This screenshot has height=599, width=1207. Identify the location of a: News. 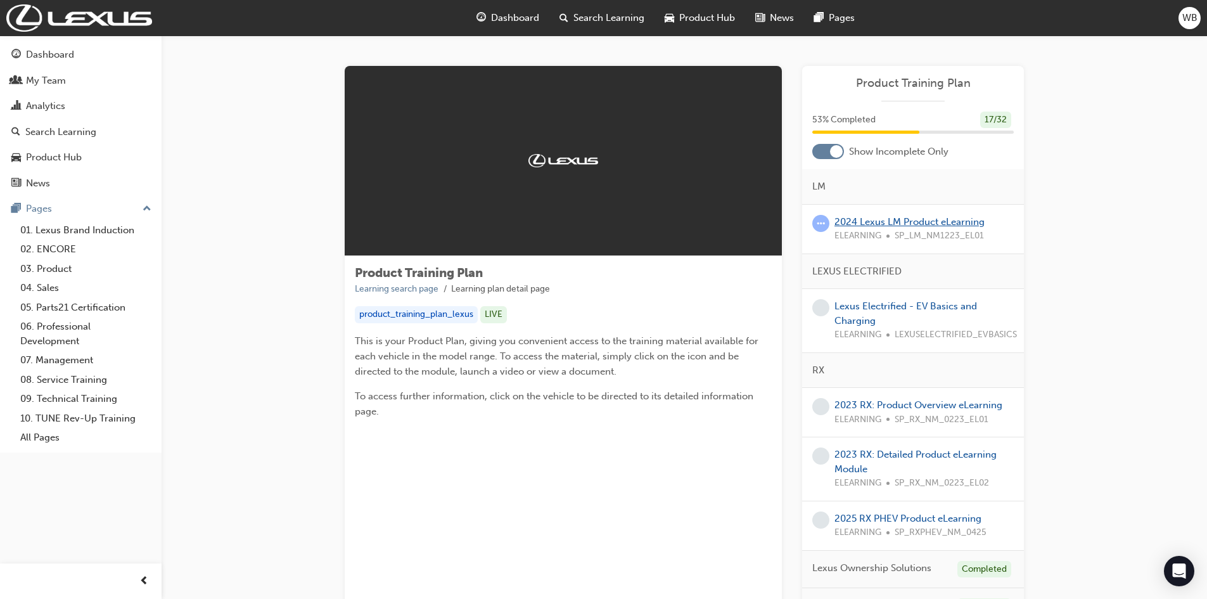
(80, 183).